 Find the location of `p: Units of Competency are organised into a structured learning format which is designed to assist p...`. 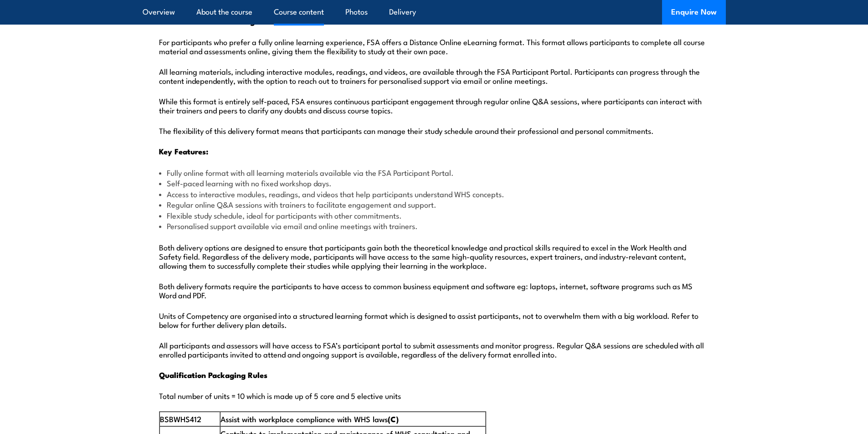

p: Units of Competency are organised into a structured learning format which is designed to assist p... is located at coordinates (434, 320).